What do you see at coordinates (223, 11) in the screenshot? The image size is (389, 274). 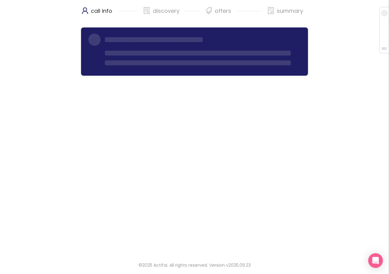 I see `p: offers` at bounding box center [223, 11].